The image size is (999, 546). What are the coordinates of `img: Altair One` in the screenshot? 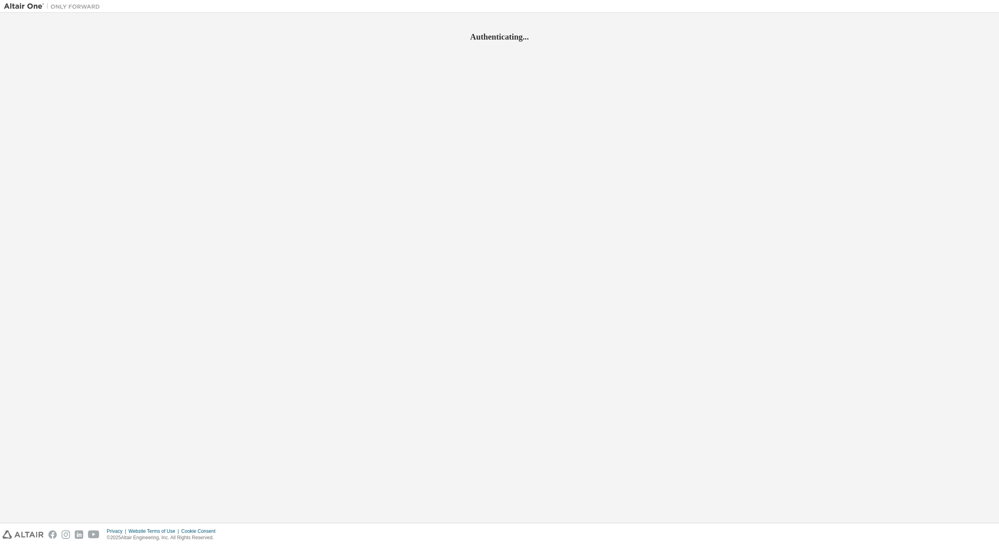 It's located at (54, 6).